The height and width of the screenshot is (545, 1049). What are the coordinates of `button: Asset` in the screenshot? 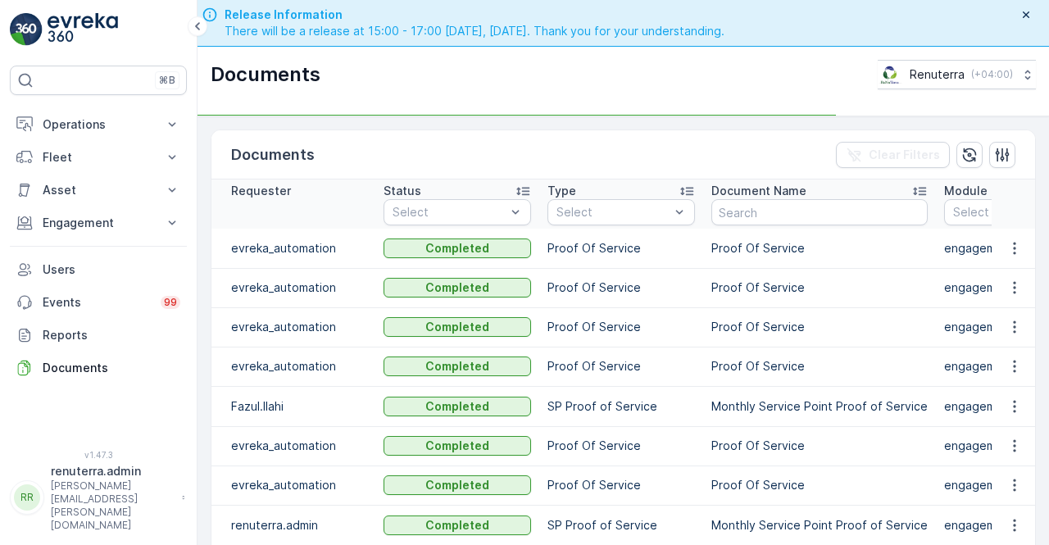 It's located at (98, 190).